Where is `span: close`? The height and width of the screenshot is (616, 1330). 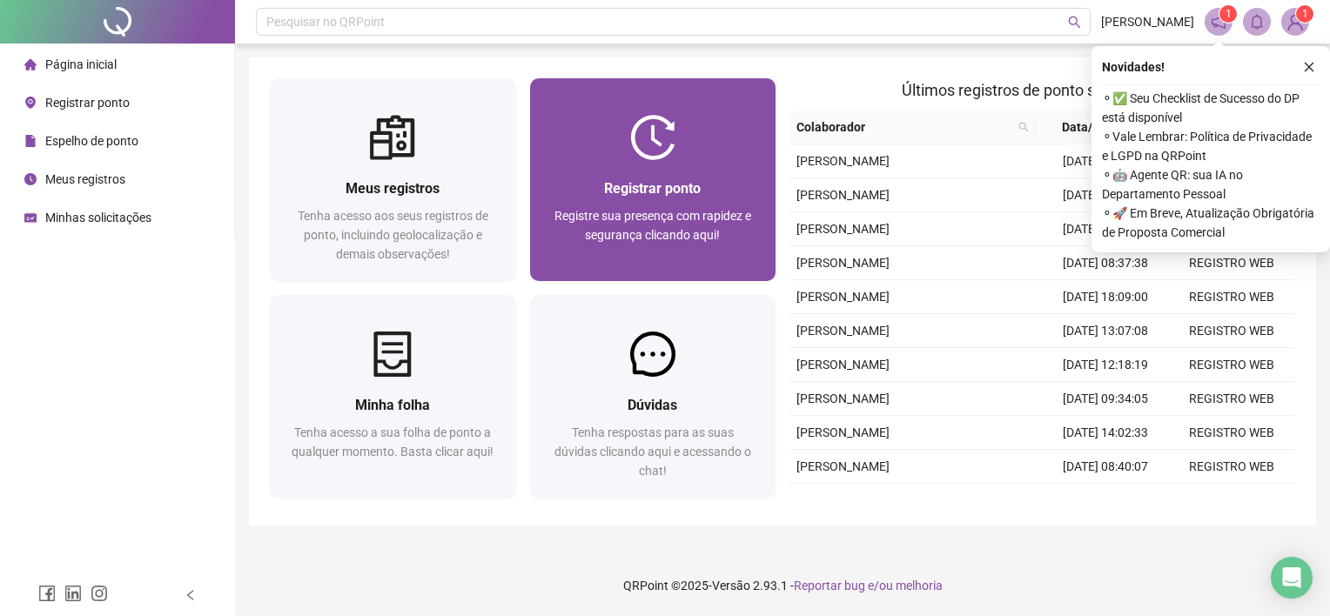
span: close is located at coordinates (1309, 67).